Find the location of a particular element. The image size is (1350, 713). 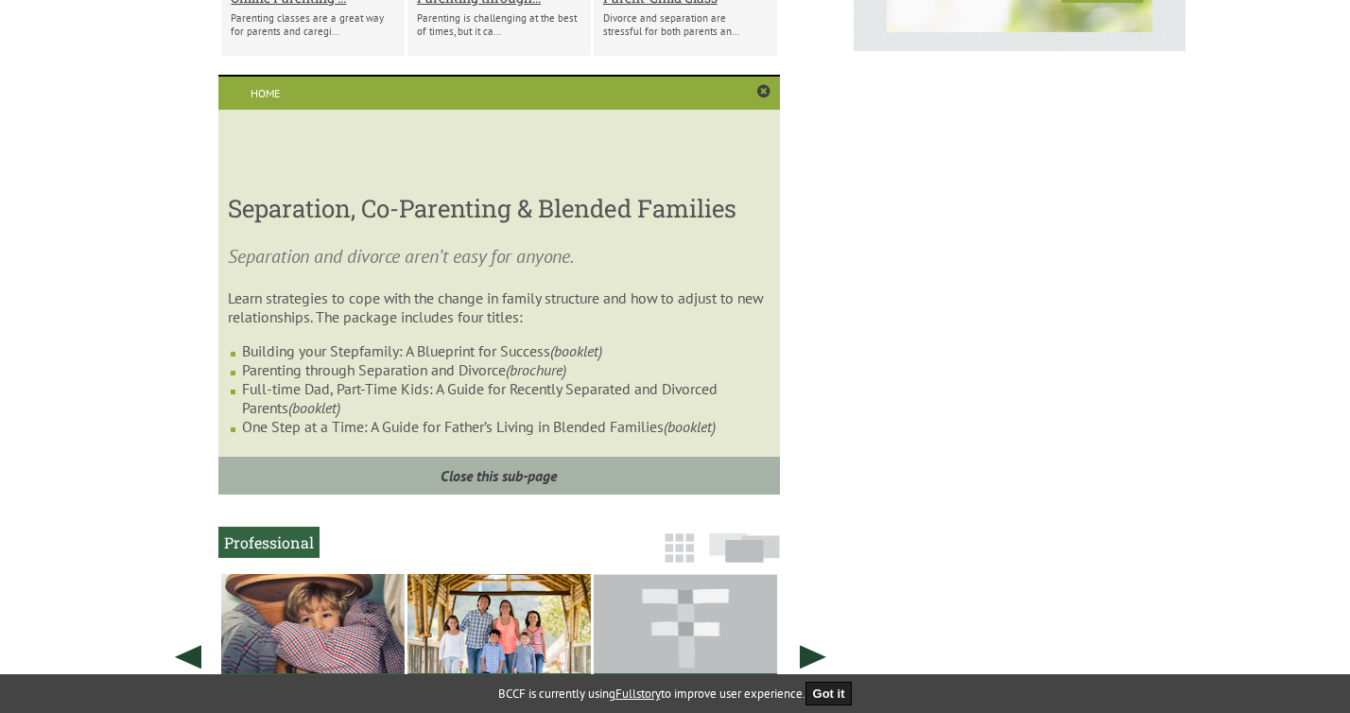

p: Separation and divorce aren’t easy for anyone. is located at coordinates (498, 256).